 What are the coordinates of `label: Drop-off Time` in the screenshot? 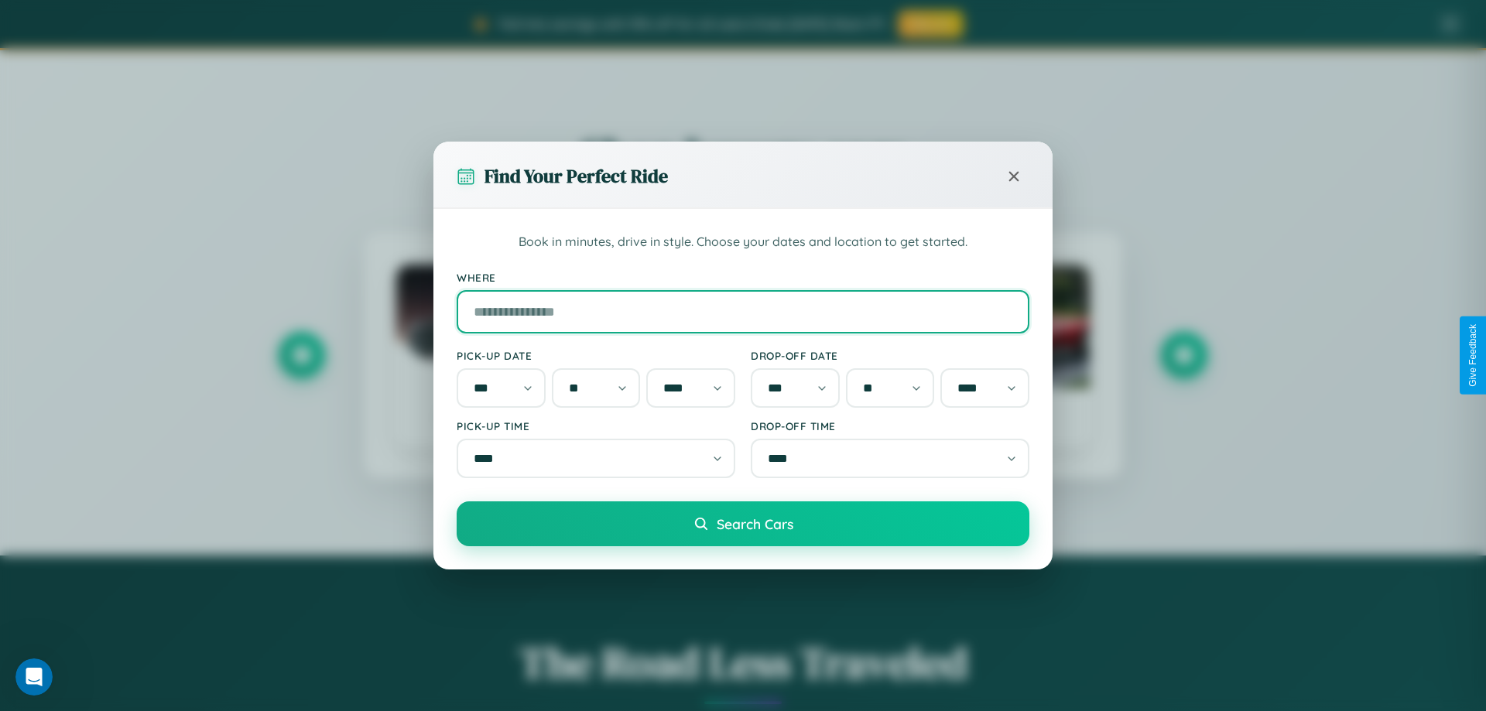 It's located at (890, 426).